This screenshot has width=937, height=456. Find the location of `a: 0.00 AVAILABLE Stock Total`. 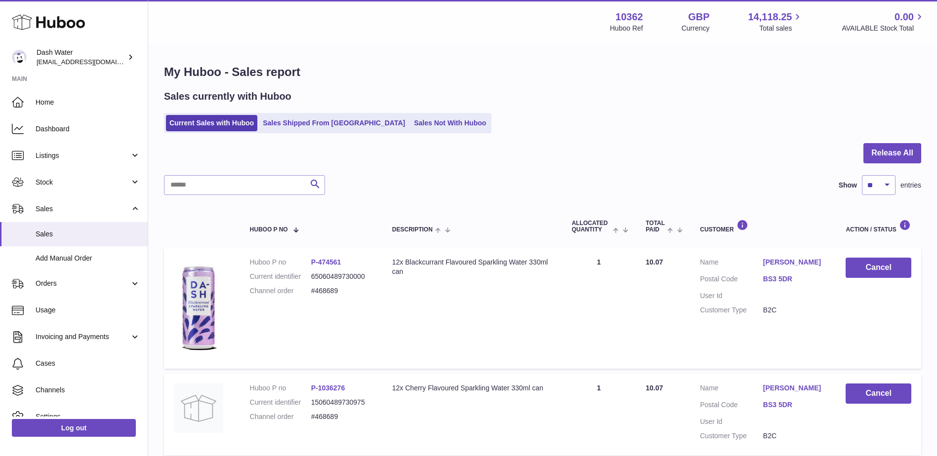

a: 0.00 AVAILABLE Stock Total is located at coordinates (883, 22).